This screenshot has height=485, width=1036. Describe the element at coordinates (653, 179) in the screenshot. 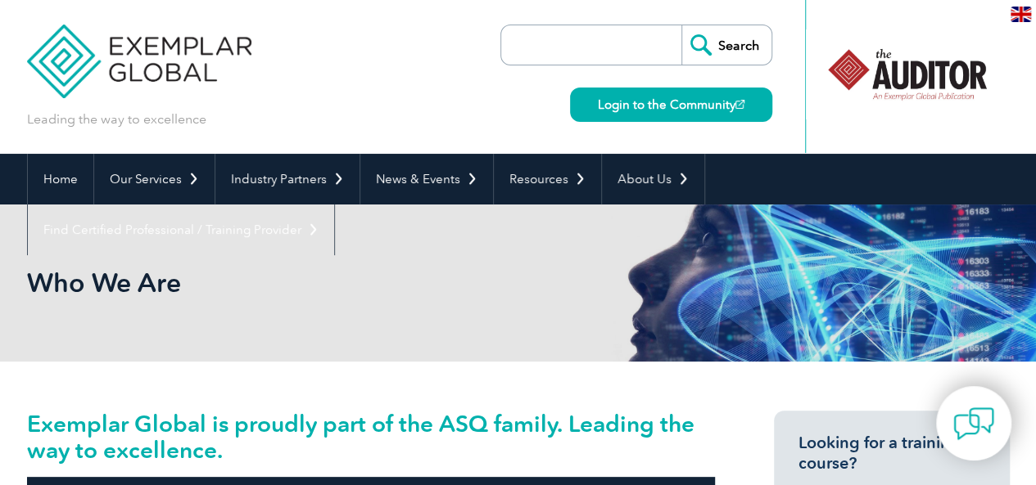

I see `a: About Us` at that location.